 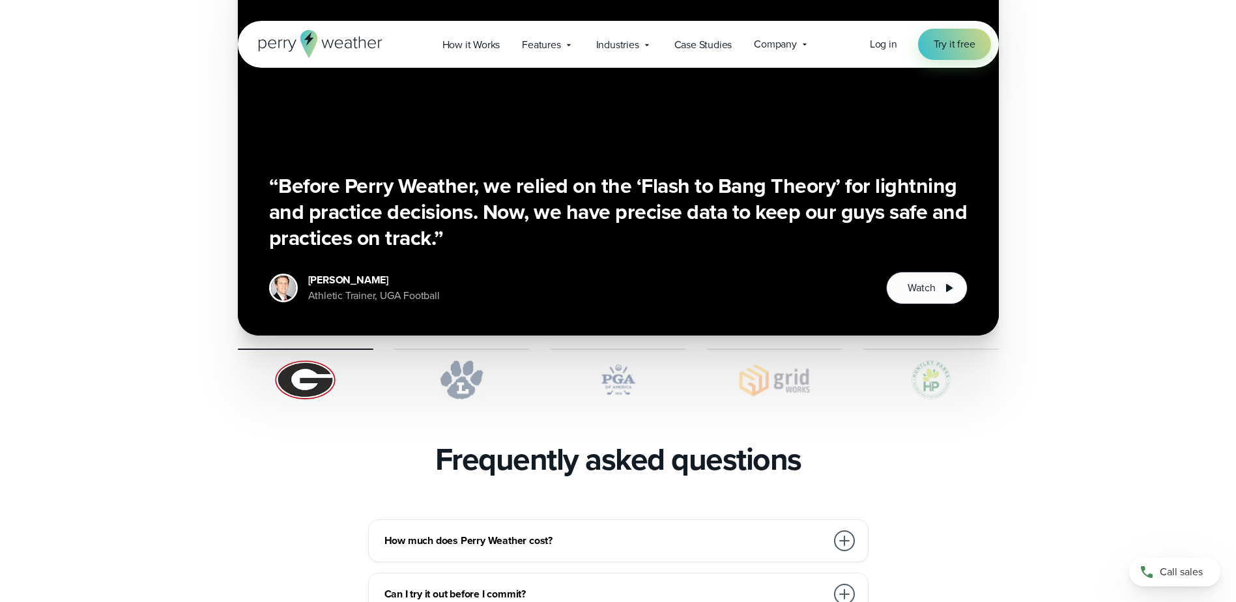 I want to click on a: Log in, so click(x=884, y=44).